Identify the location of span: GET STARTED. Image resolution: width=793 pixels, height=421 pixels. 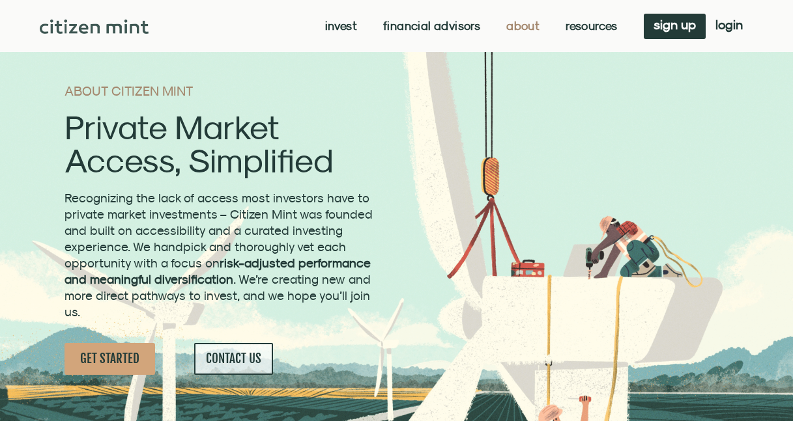
(109, 359).